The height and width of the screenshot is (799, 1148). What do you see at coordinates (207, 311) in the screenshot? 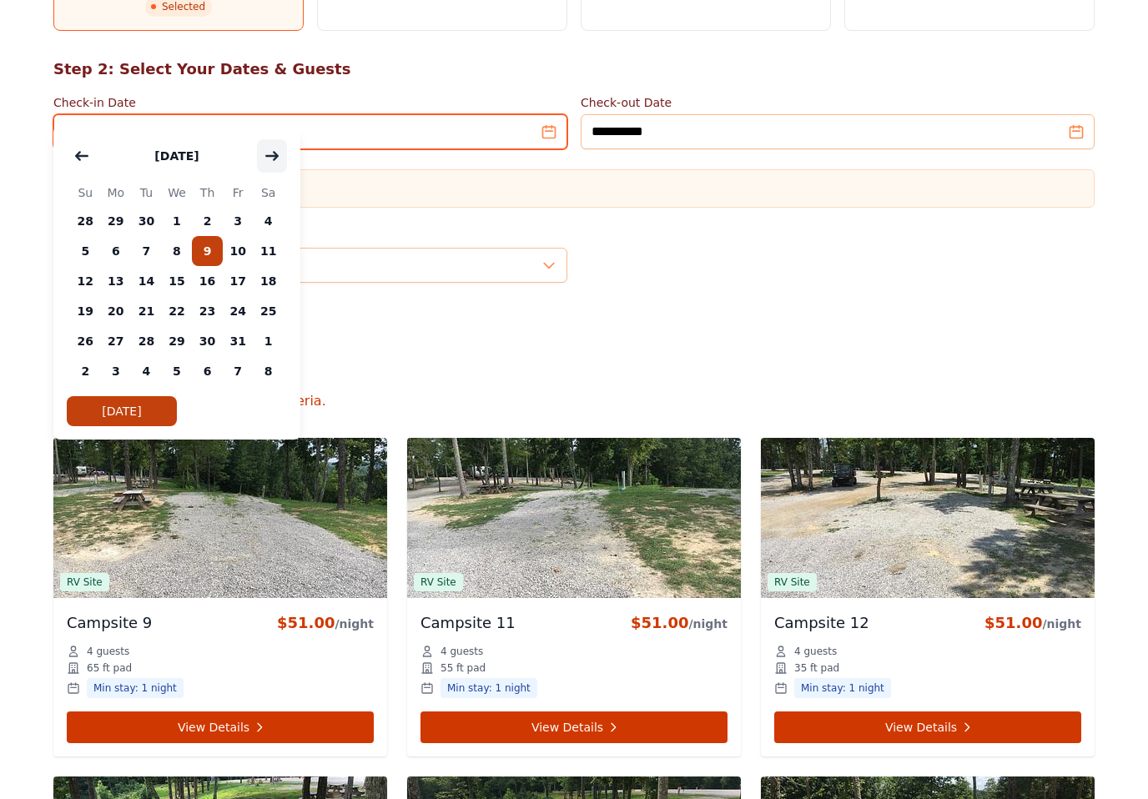
I see `span: 23` at bounding box center [207, 311].